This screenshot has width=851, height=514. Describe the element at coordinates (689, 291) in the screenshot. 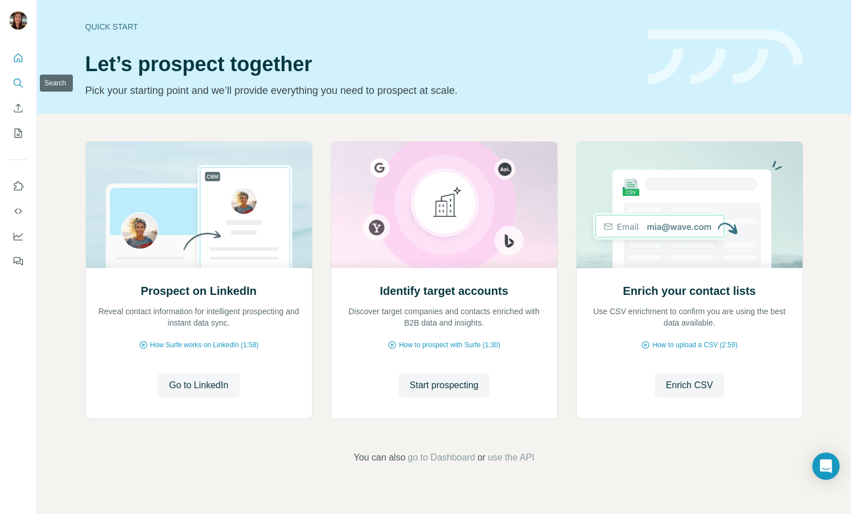

I see `h2: Enrich your contact lists` at that location.